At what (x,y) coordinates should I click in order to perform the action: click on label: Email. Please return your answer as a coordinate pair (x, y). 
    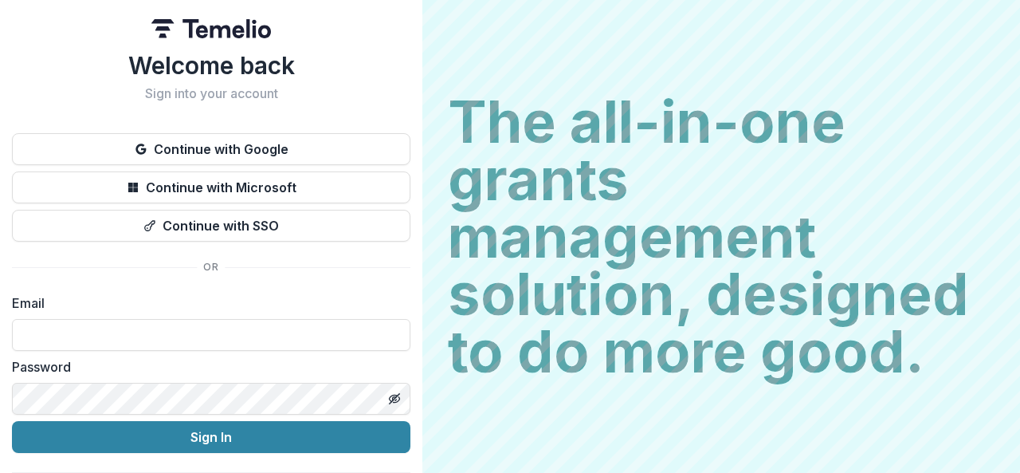
    Looking at the image, I should click on (206, 303).